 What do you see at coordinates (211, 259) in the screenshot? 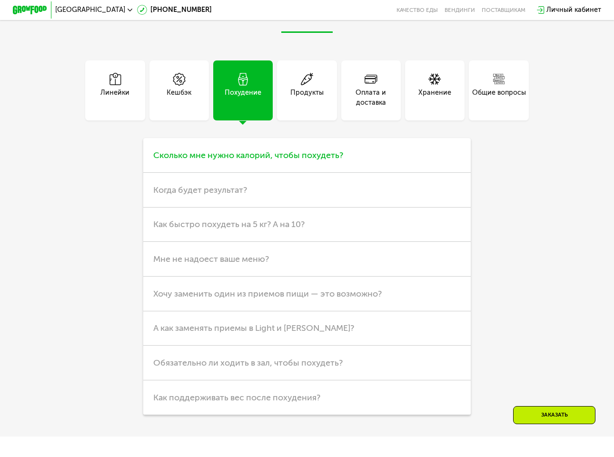
I see `span: Мне не надоест ваше меню?` at bounding box center [211, 259].